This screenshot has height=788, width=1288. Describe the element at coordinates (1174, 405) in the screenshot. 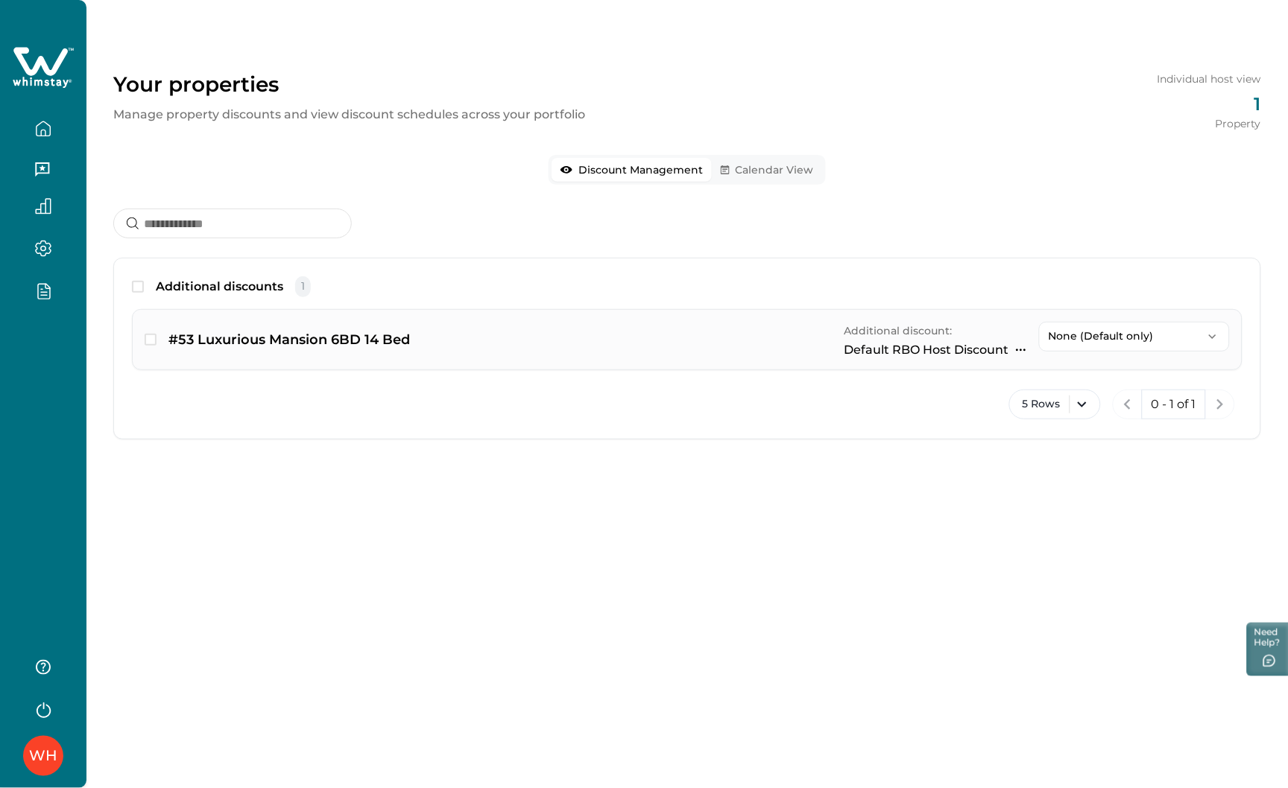

I see `p: 0 - 1 of 1` at that location.